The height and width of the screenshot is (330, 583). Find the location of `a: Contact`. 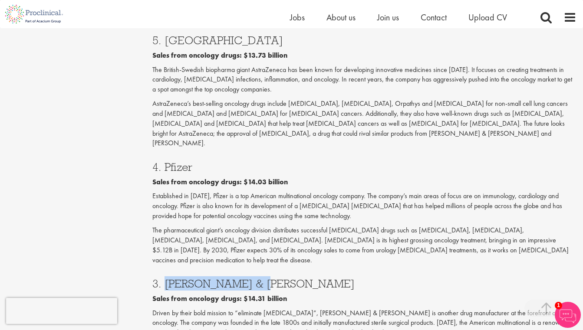

a: Contact is located at coordinates (433, 17).